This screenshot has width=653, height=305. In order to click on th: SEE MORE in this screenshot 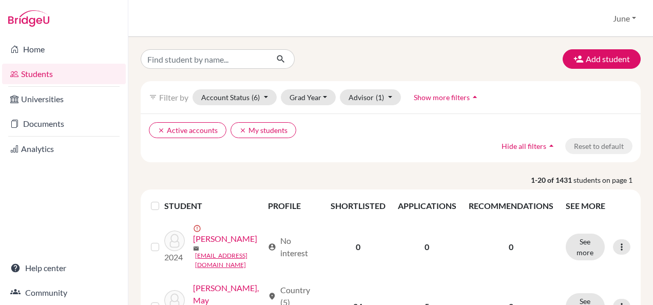, I will do `click(598, 206)`.